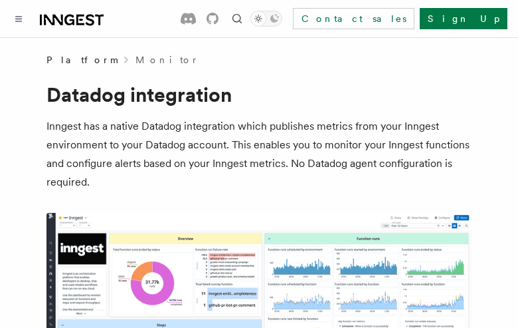 Image resolution: width=518 pixels, height=328 pixels. What do you see at coordinates (266, 19) in the screenshot?
I see `button: Toggle dark mode` at bounding box center [266, 19].